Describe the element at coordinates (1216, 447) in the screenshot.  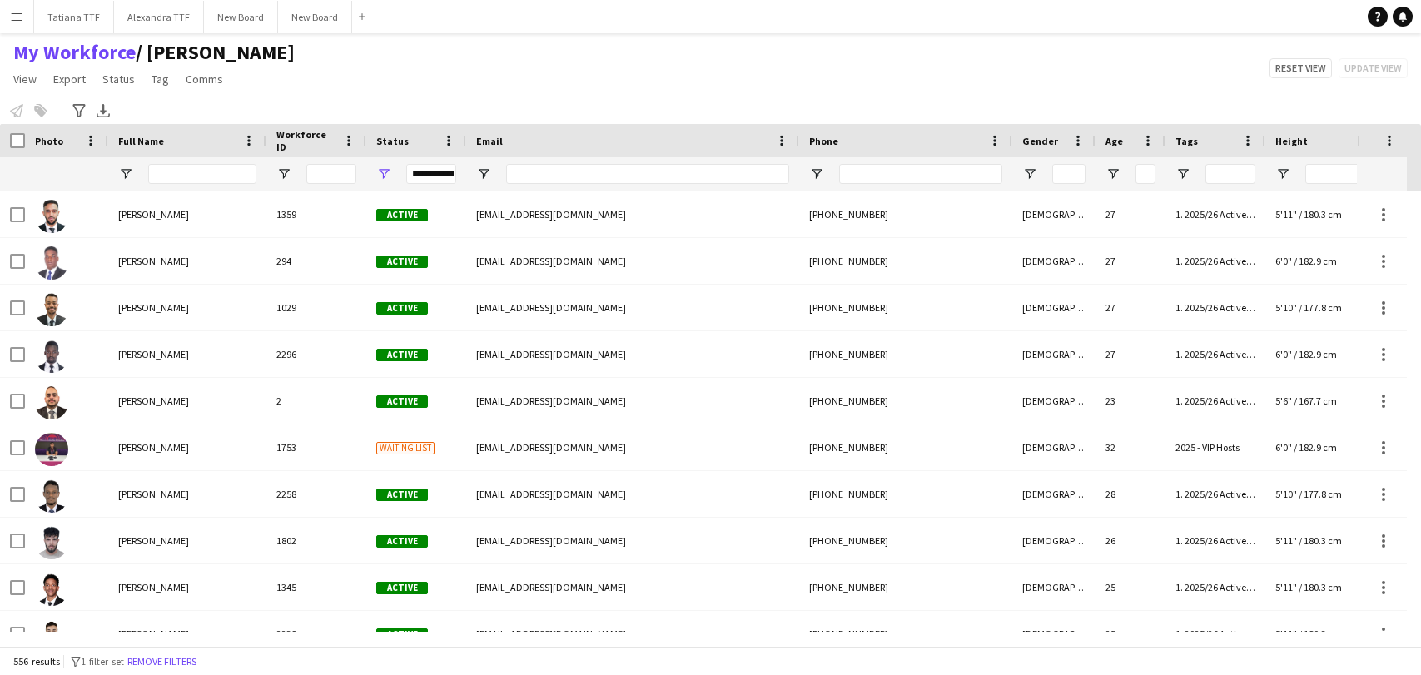
I see `div: 2025 - VIP Hosts` at that location.